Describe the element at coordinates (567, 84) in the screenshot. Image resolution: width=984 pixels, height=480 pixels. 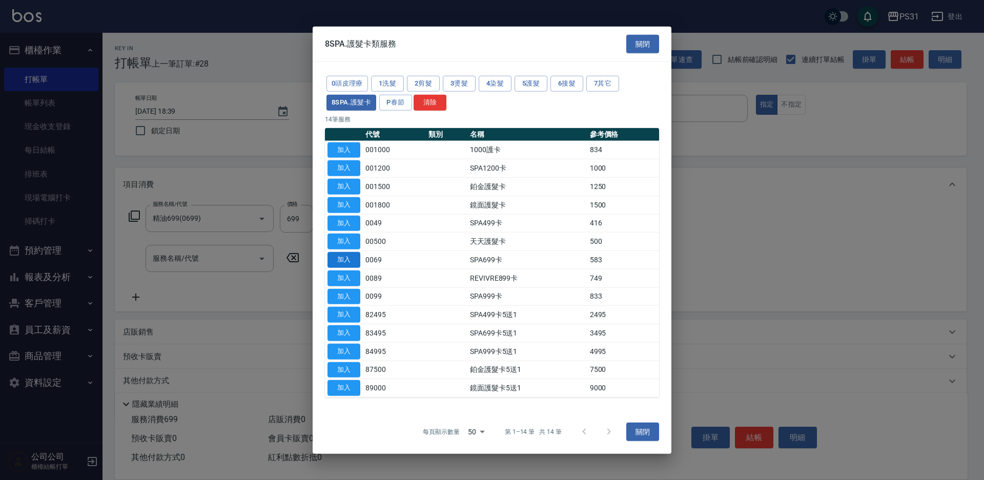
I see `button: 6接髮` at that location.